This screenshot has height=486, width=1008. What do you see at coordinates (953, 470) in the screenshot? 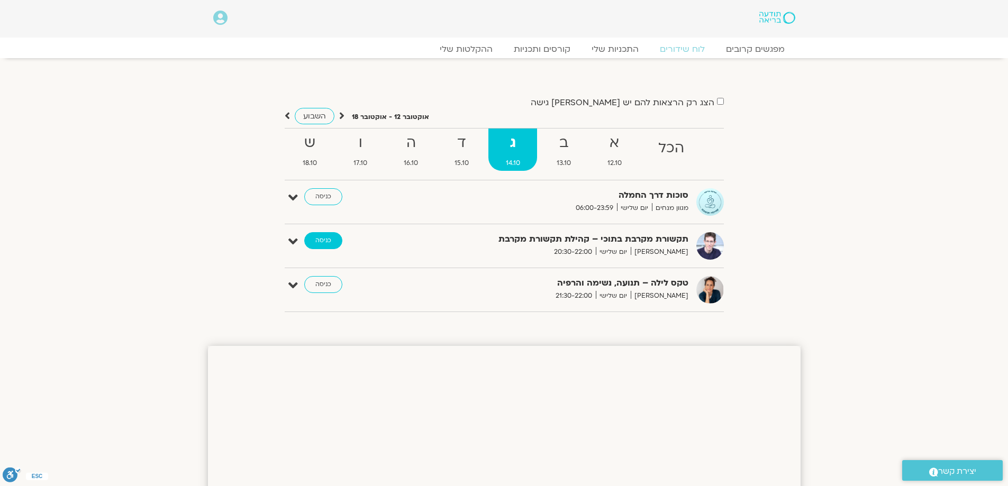
I see `a: יצירת קשר` at bounding box center [953, 470].